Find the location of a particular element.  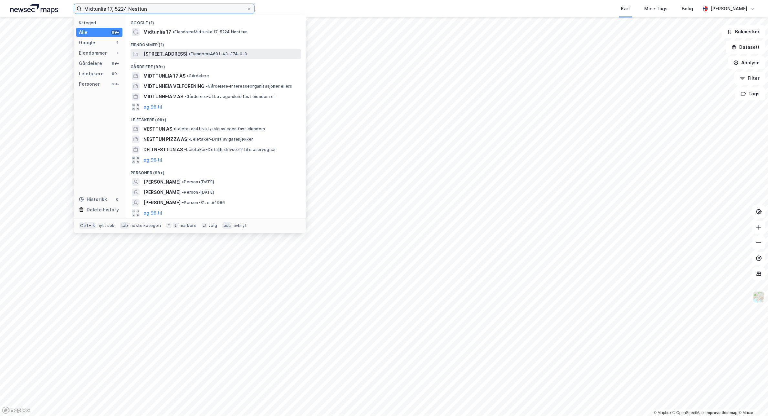

div: Eiendommer is located at coordinates (93, 53).